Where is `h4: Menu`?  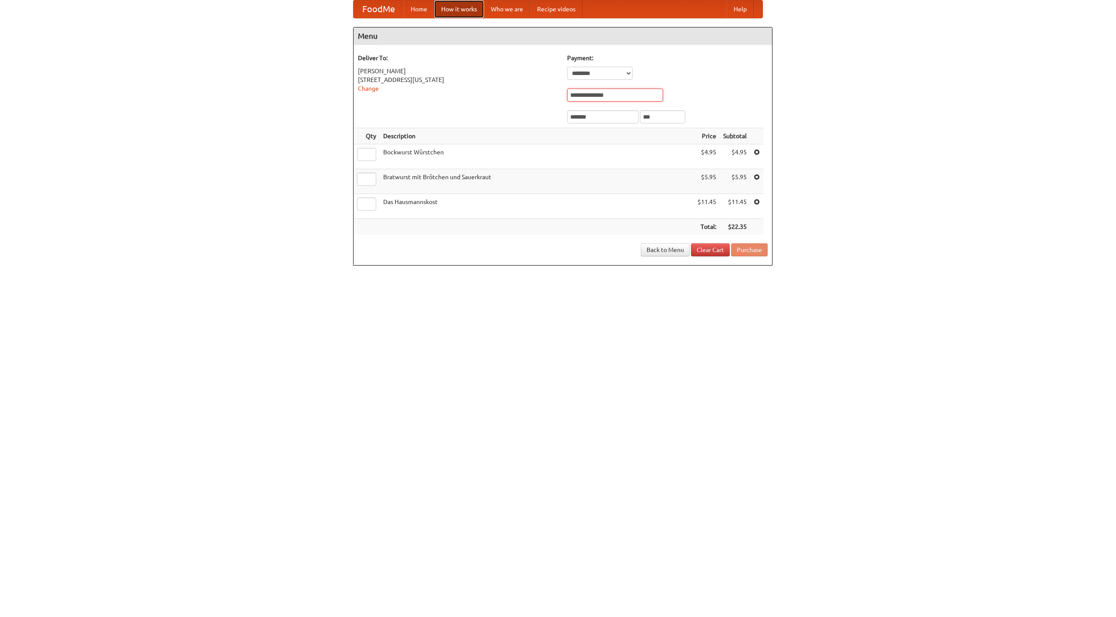 h4: Menu is located at coordinates (563, 36).